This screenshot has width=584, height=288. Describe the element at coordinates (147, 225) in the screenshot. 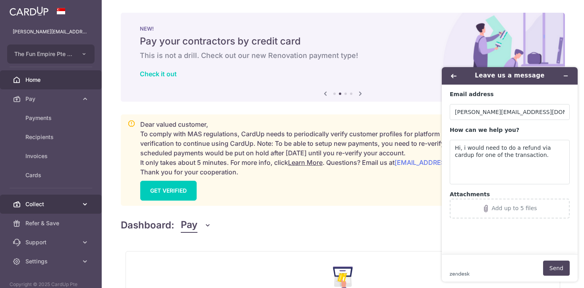

I see `h4: Dashboard:` at that location.